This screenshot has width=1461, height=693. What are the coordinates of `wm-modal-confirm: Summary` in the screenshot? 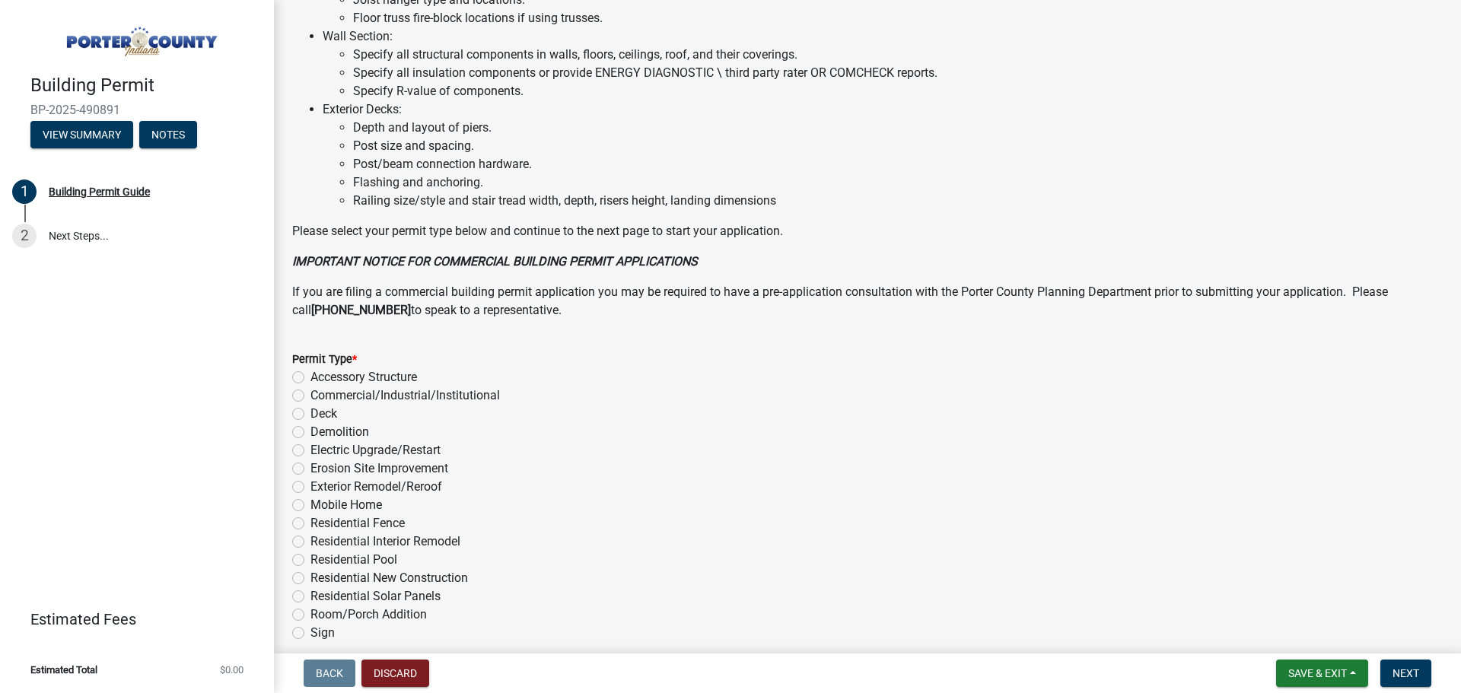 It's located at (81, 135).